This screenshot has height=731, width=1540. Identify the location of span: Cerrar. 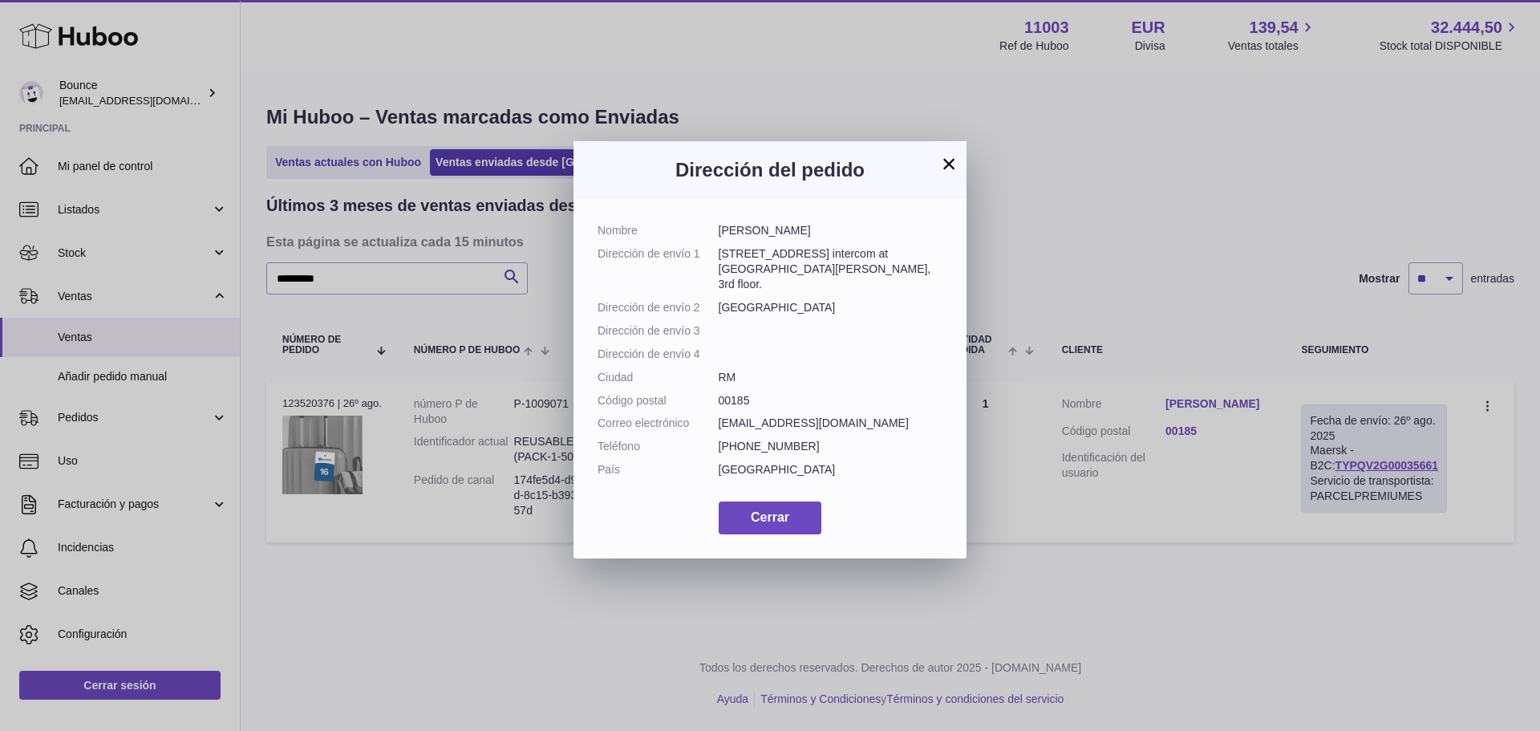
(770, 517).